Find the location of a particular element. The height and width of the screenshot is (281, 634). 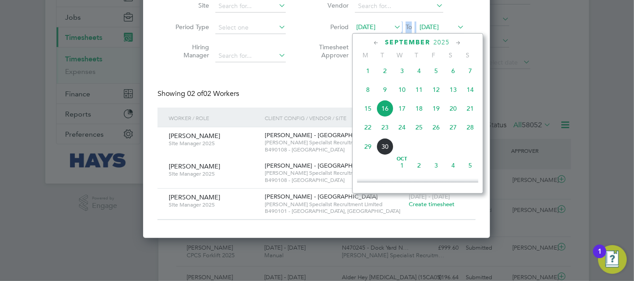

span: 29 is located at coordinates (368, 147).